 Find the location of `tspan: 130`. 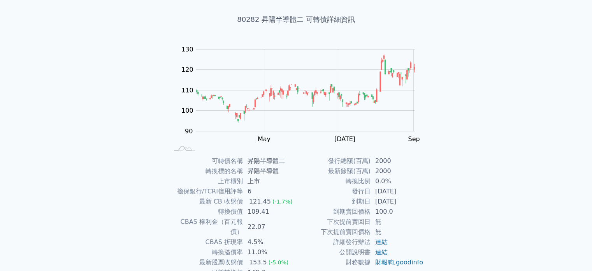

tspan: 130 is located at coordinates (187, 49).